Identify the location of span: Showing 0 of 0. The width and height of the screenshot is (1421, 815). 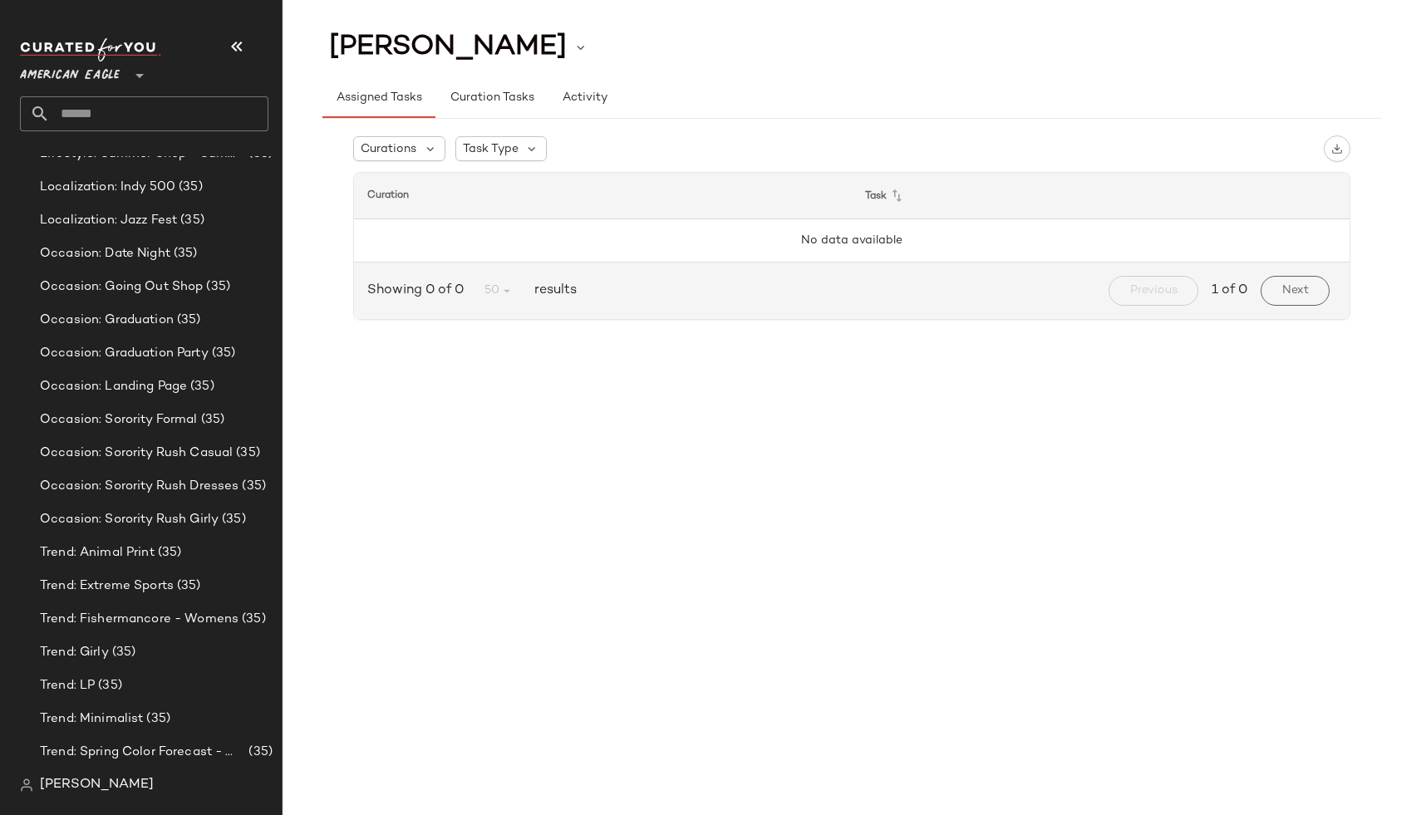
(419, 291).